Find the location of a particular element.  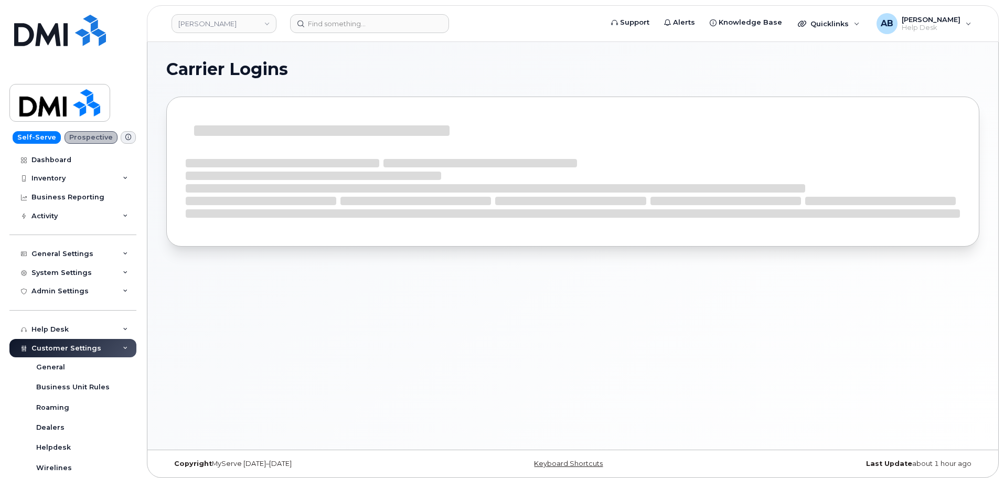

a: Keyboard Shortcuts is located at coordinates (568, 463).